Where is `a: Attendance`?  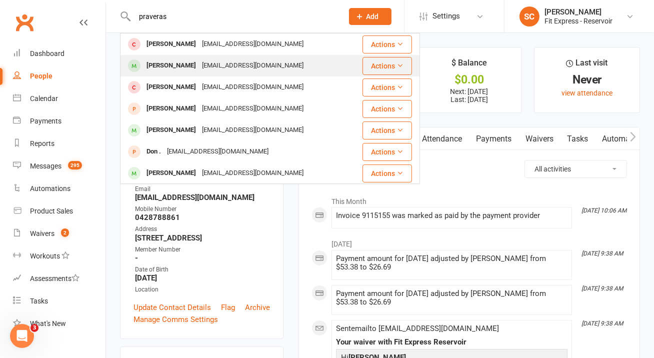 a: Attendance is located at coordinates (442, 139).